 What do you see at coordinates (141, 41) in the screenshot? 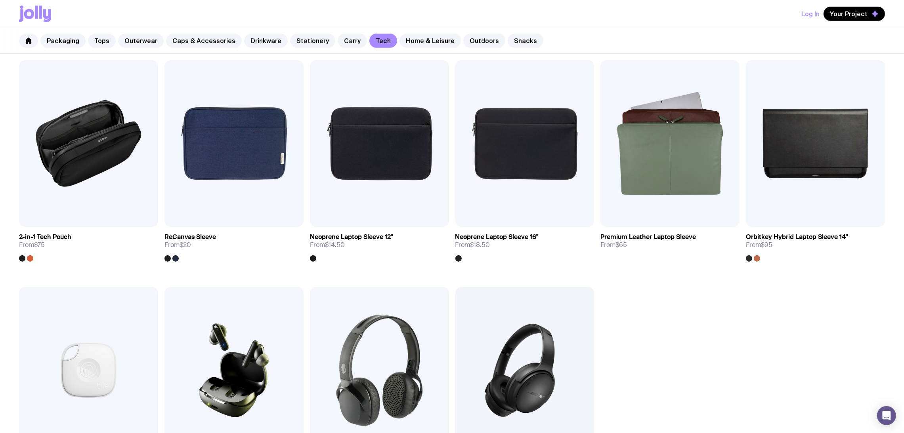
I see `a: Outerwear` at bounding box center [141, 41].